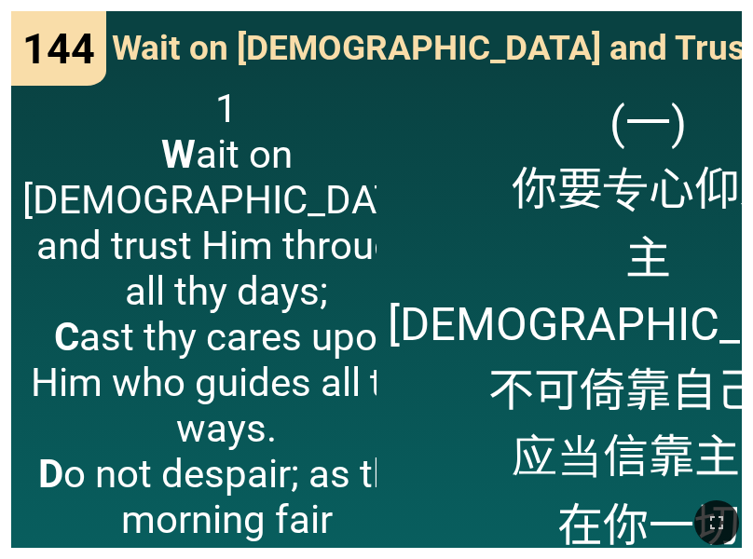 This screenshot has width=753, height=559. What do you see at coordinates (59, 48) in the screenshot?
I see `span: 144` at bounding box center [59, 48].